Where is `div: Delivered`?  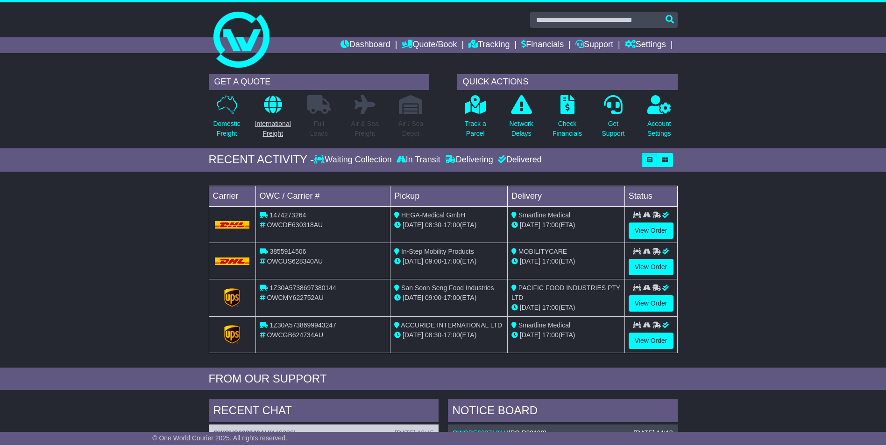 div: Delivered is located at coordinates (518, 160).